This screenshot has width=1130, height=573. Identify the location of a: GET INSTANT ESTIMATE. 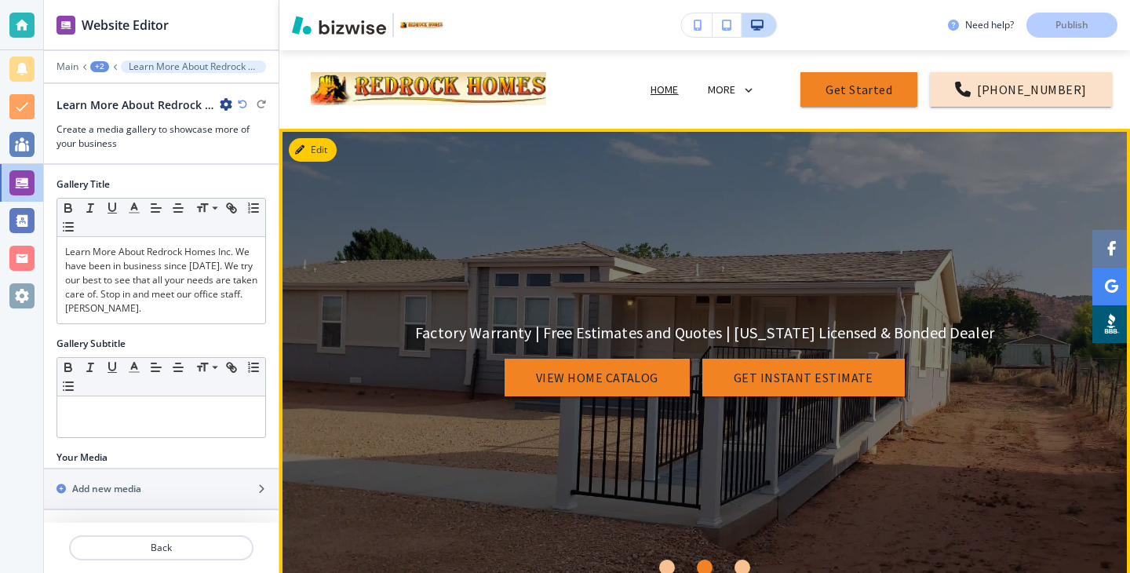
(803, 377).